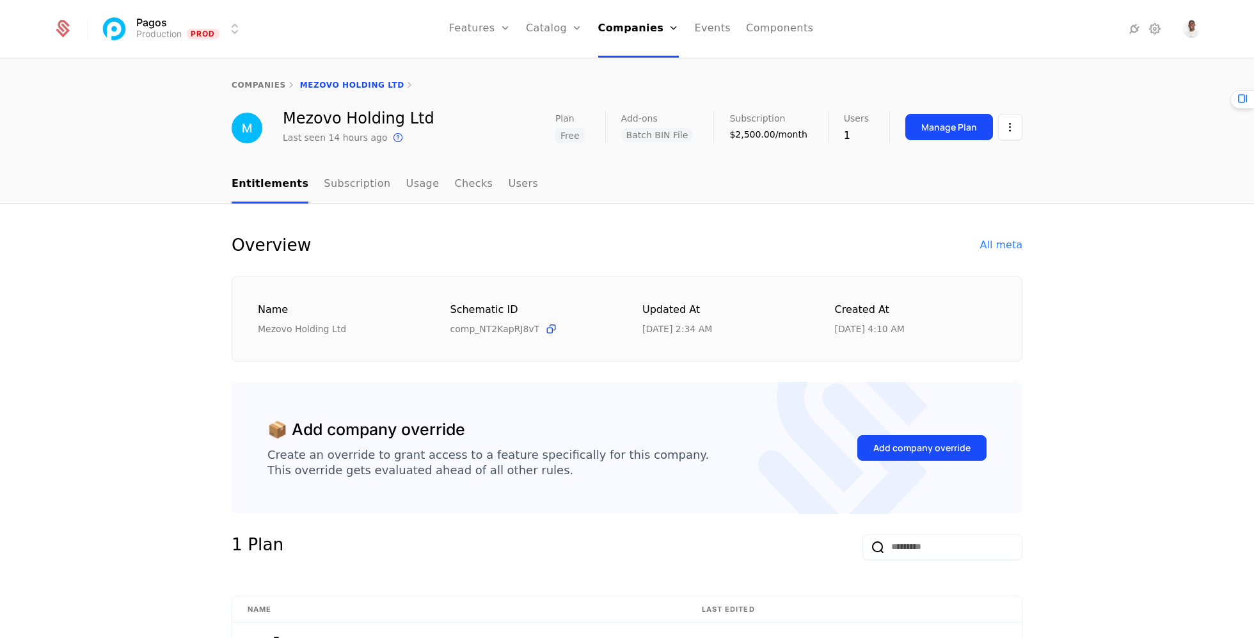 This screenshot has height=638, width=1254. Describe the element at coordinates (757, 118) in the screenshot. I see `span: Subscription` at that location.